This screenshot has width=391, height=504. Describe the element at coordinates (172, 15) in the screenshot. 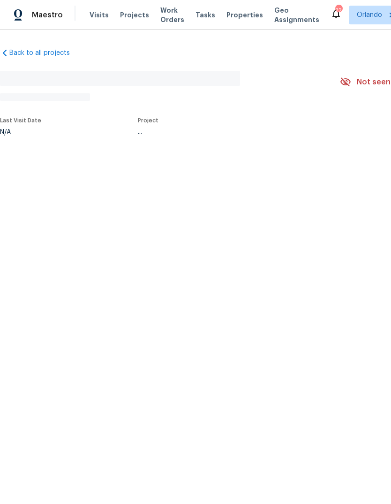

I see `span: Work Orders` at that location.